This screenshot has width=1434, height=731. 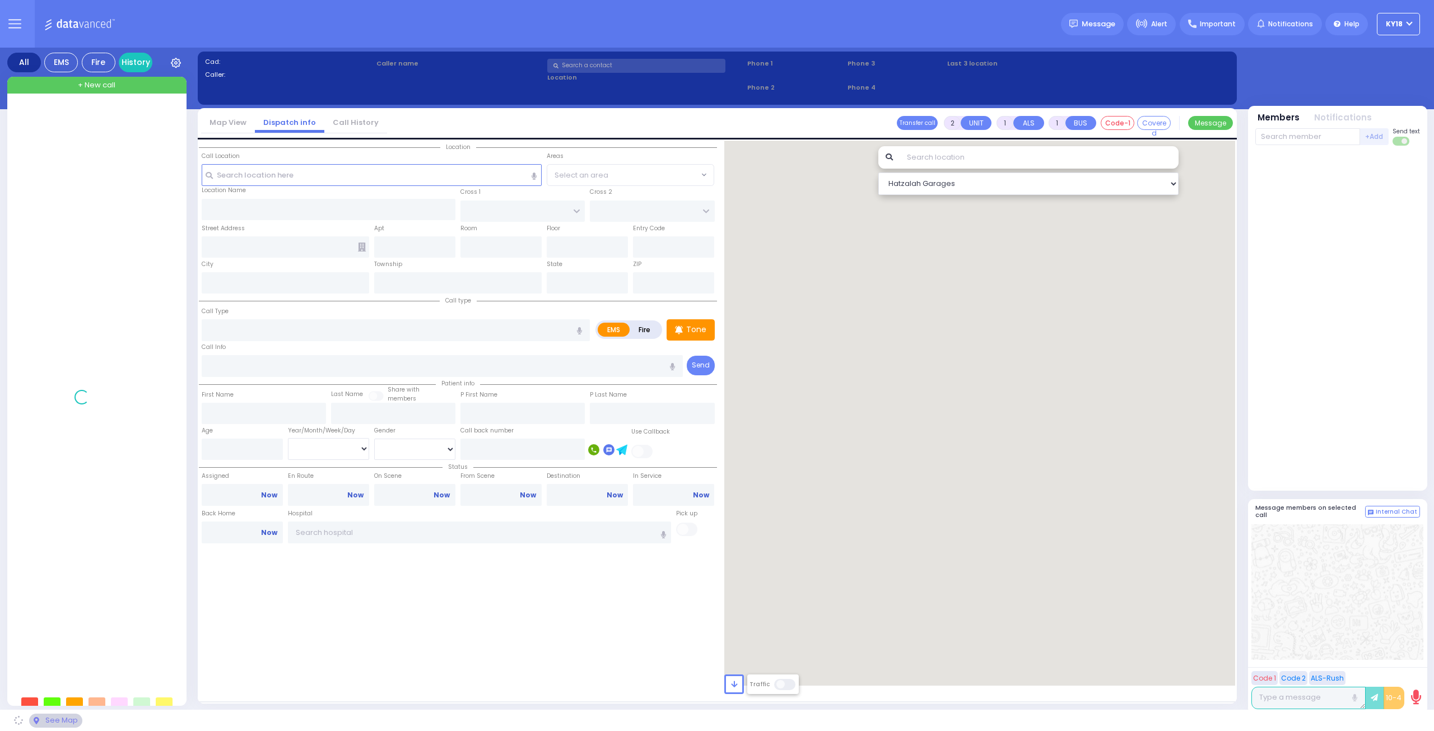 What do you see at coordinates (300, 514) in the screenshot?
I see `label: Hospital` at bounding box center [300, 514].